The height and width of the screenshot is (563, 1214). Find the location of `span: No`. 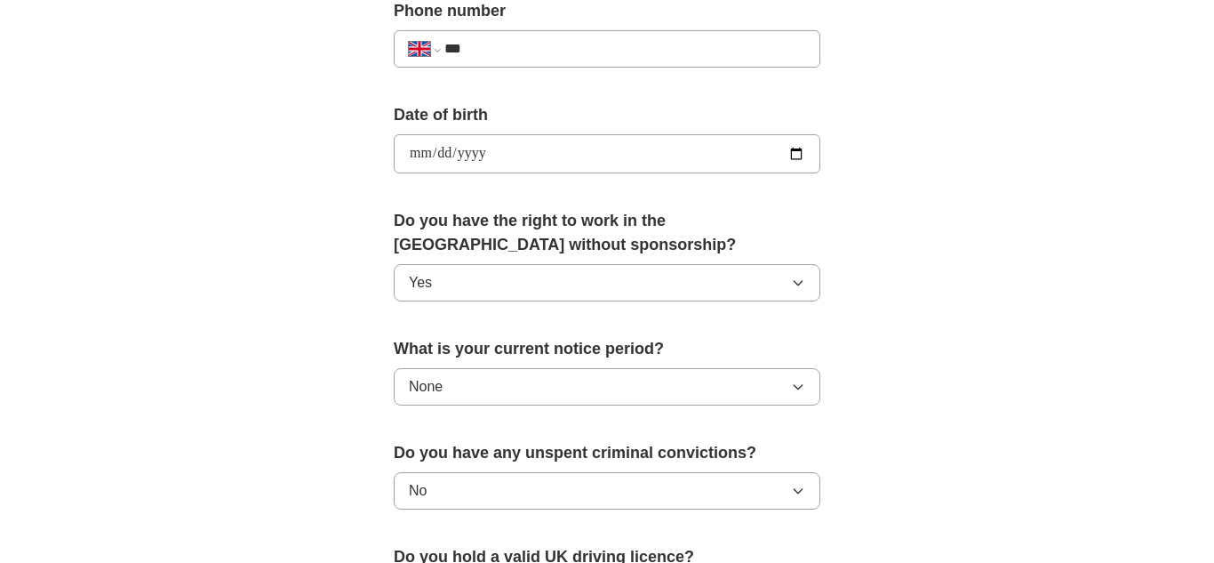

span: No is located at coordinates (418, 491).